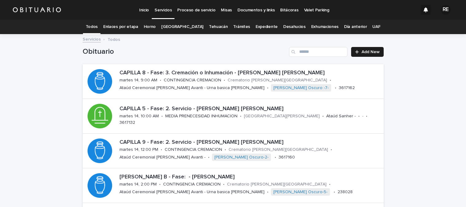 The width and height of the screenshot is (466, 207). What do you see at coordinates (150, 27) in the screenshot?
I see `a: Horno` at bounding box center [150, 27].